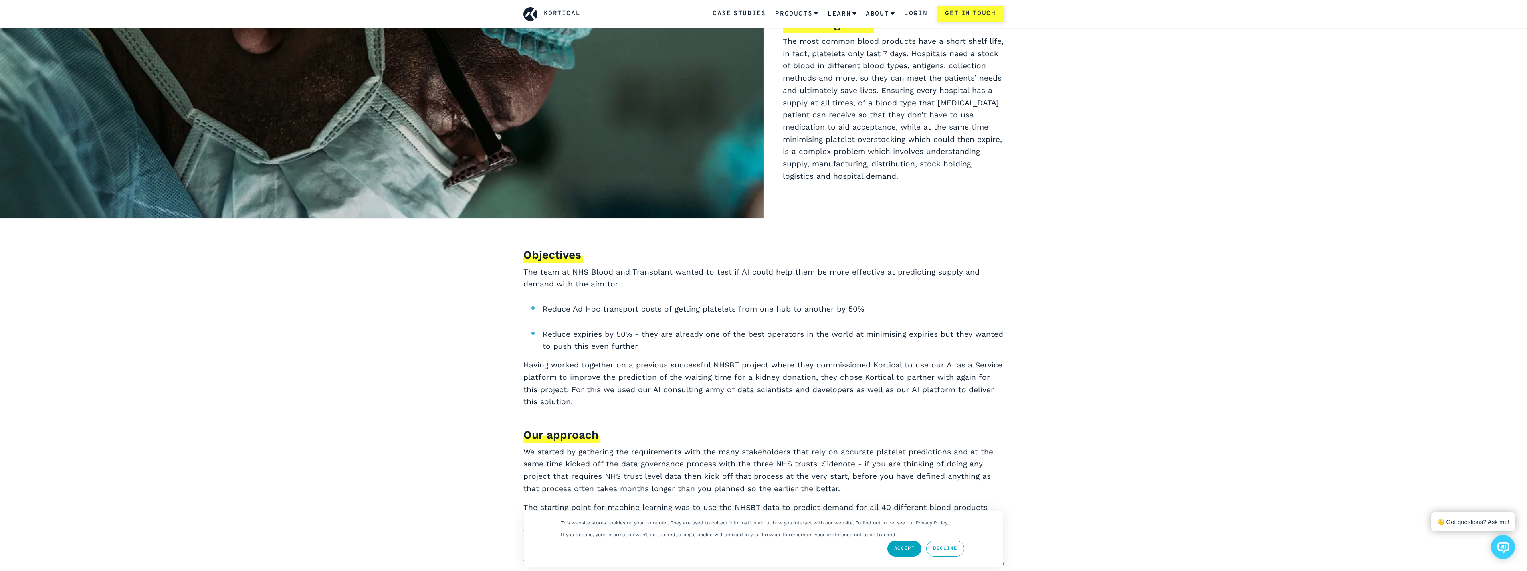 This screenshot has width=1527, height=571. What do you see at coordinates (905, 549) in the screenshot?
I see `a: Accept` at bounding box center [905, 549].